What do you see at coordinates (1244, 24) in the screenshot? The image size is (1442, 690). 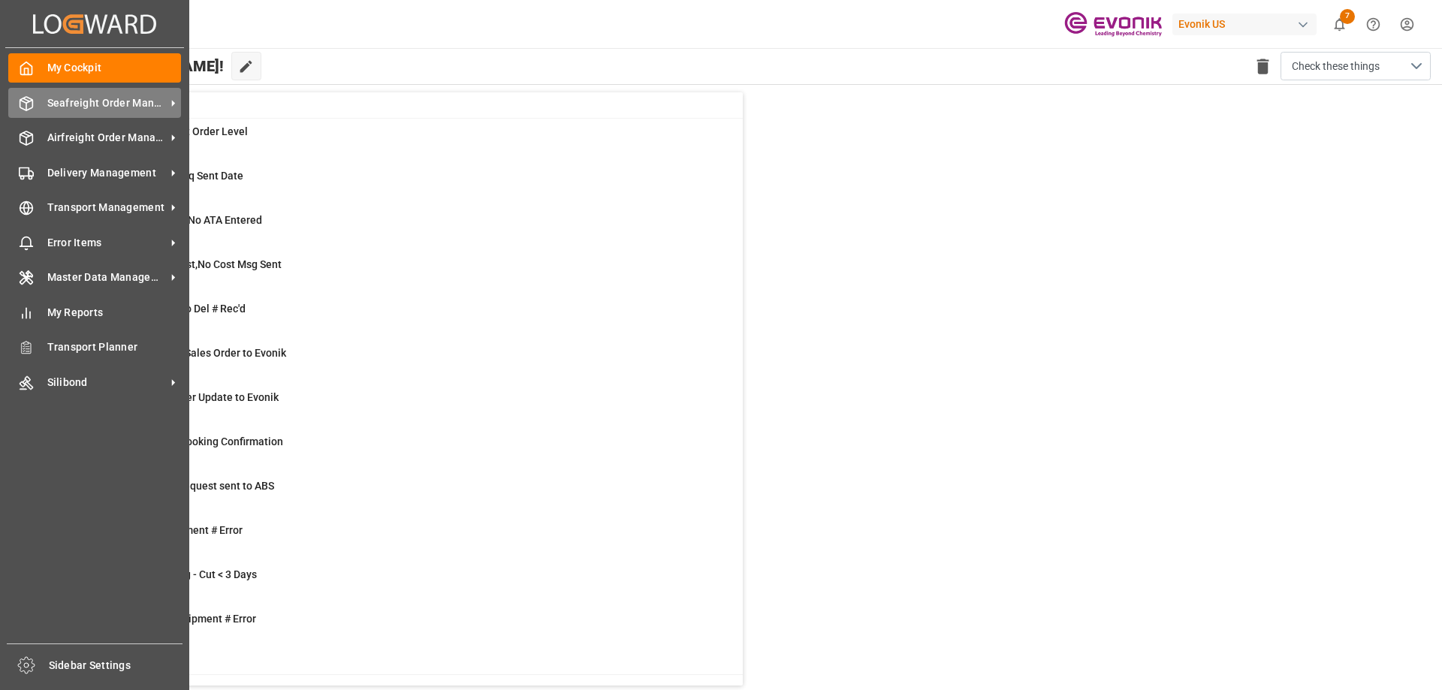 I see `div: Evonik US` at bounding box center [1244, 24].